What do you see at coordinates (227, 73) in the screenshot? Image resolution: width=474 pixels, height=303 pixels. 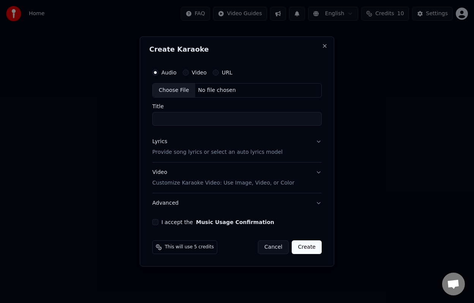 I see `label: URL` at bounding box center [227, 73].